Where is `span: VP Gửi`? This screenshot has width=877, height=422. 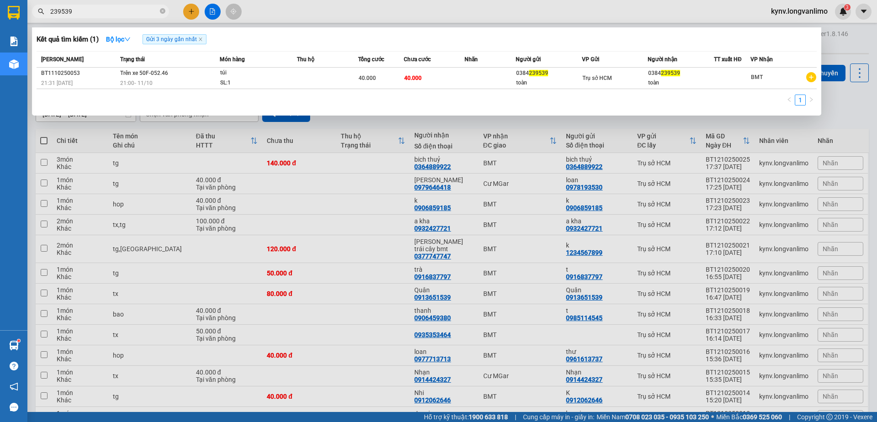
span: VP Gửi is located at coordinates (591, 59).